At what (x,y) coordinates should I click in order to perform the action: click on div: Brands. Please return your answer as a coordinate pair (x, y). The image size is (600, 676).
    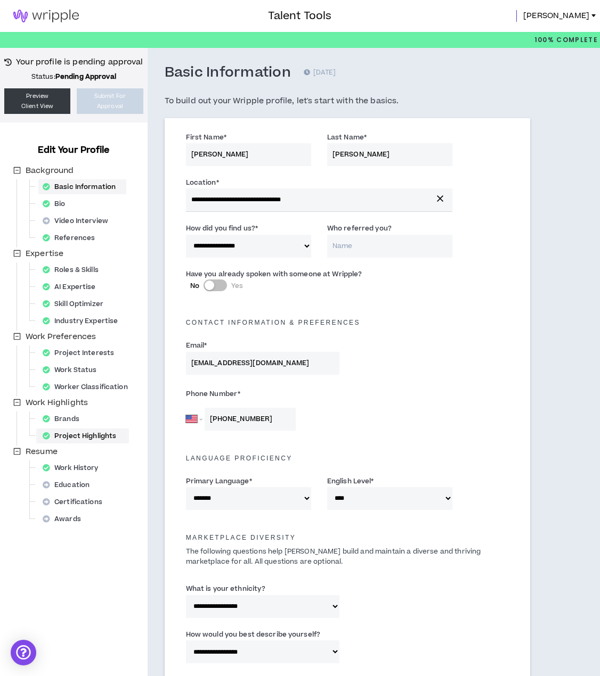
    Looking at the image, I should click on (64, 419).